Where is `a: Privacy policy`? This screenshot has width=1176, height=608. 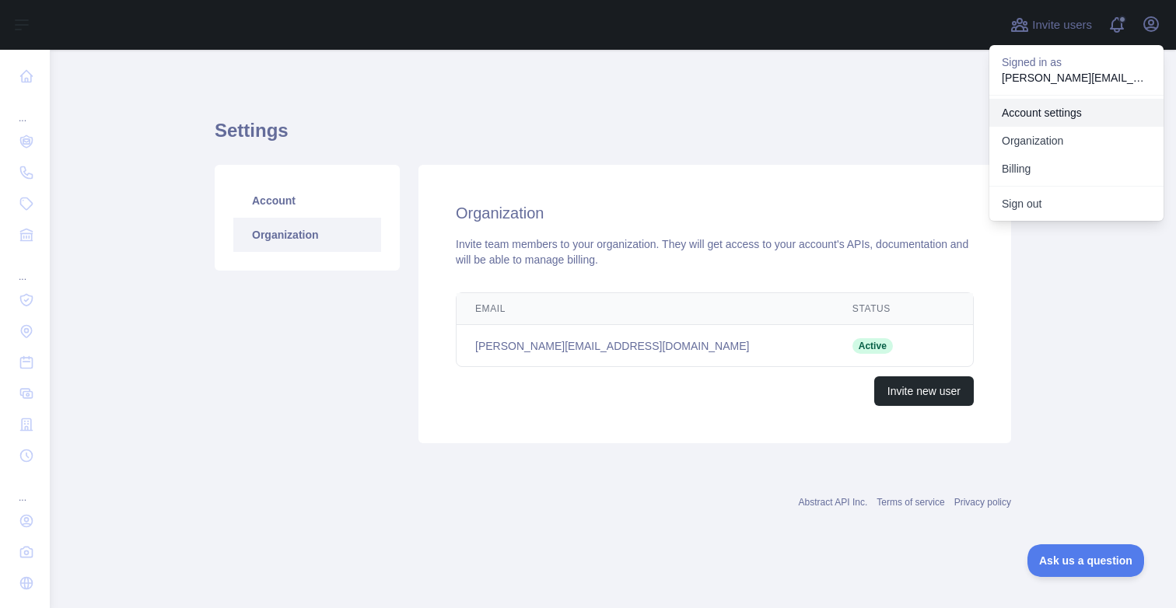
a: Privacy policy is located at coordinates (982, 502).